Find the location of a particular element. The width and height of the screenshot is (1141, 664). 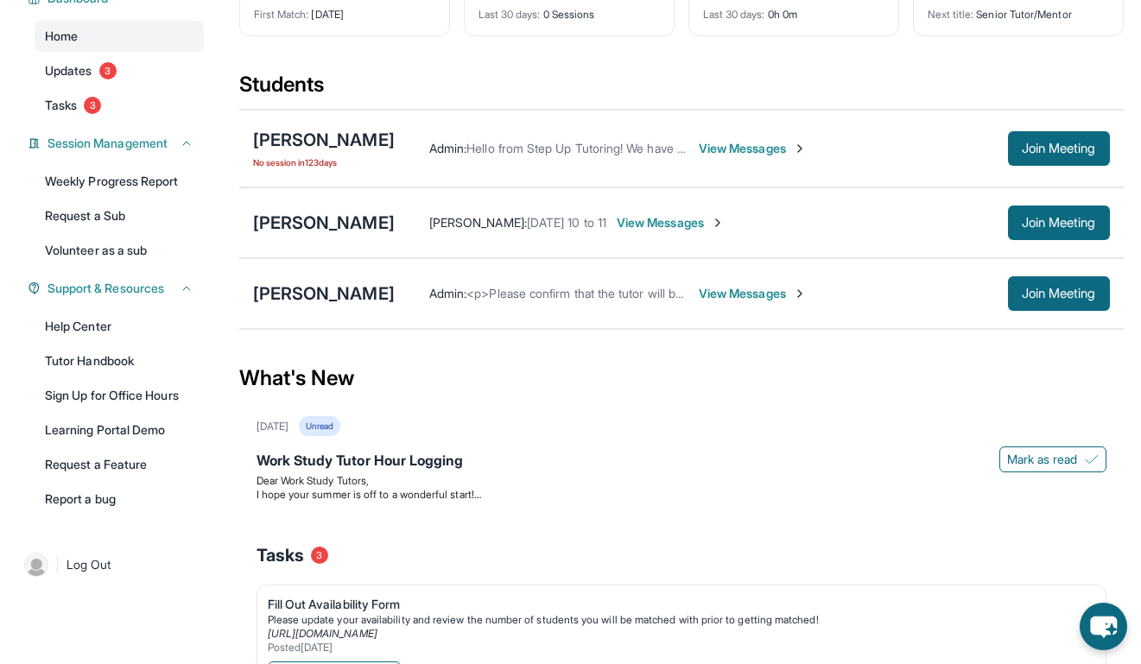

div: Students is located at coordinates (681, 90).